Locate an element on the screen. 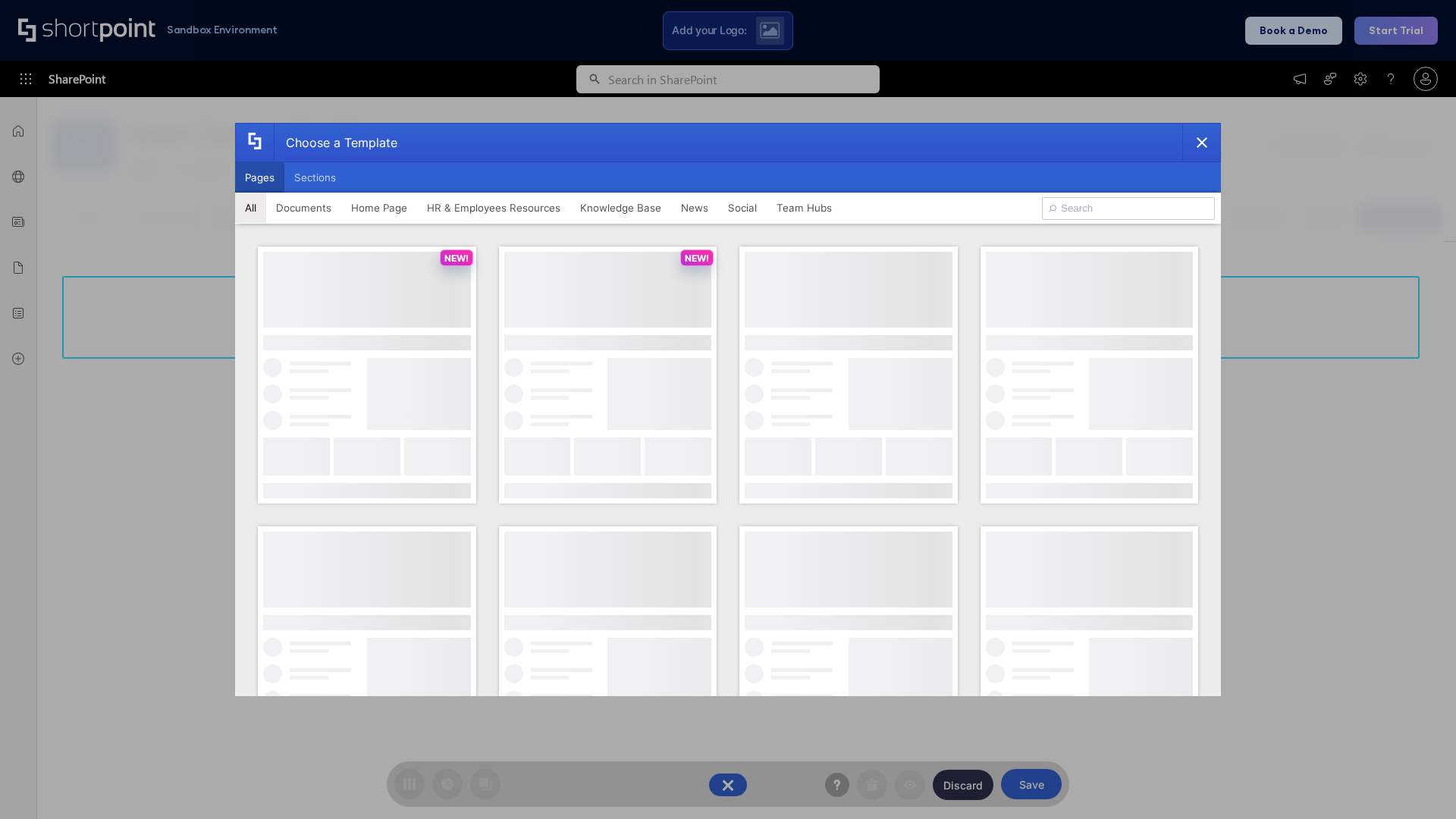 This screenshot has height=819, width=1456. div: Chat Widget is located at coordinates (1418, 783).